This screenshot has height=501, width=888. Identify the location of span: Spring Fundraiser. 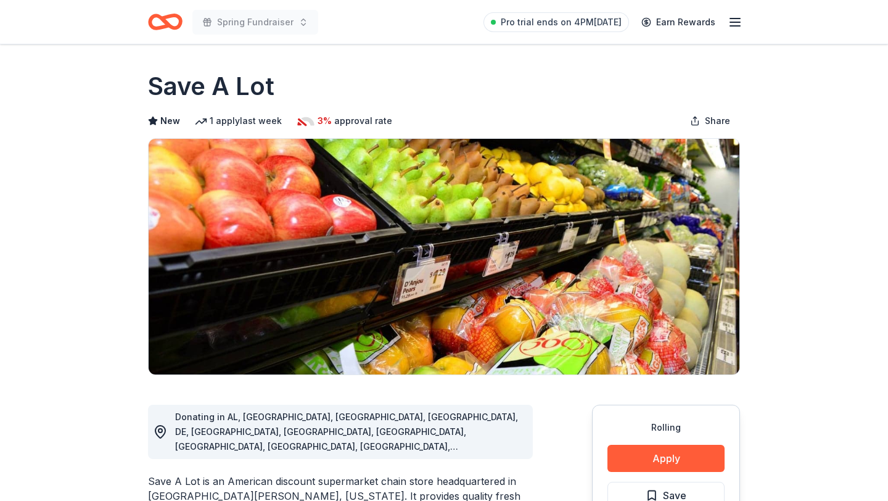
(255, 22).